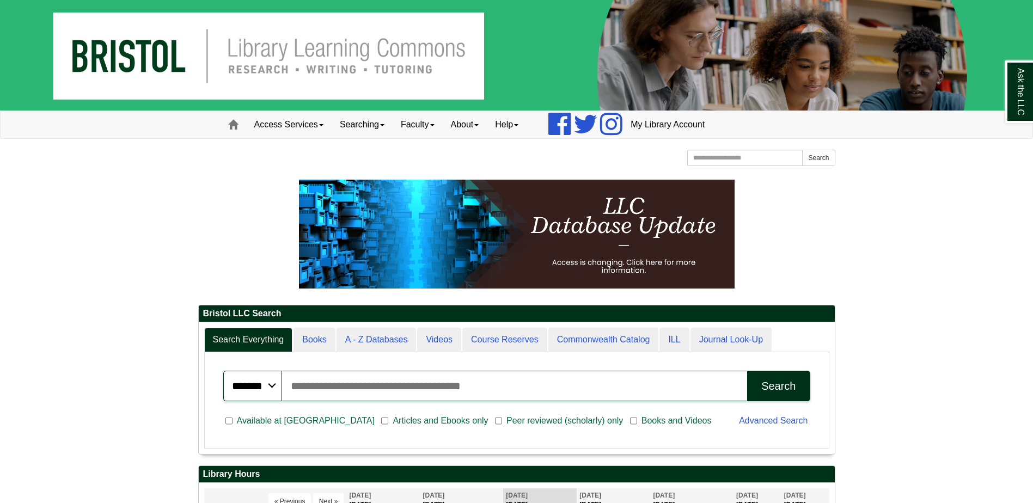  I want to click on a: Advanced Search, so click(773, 420).